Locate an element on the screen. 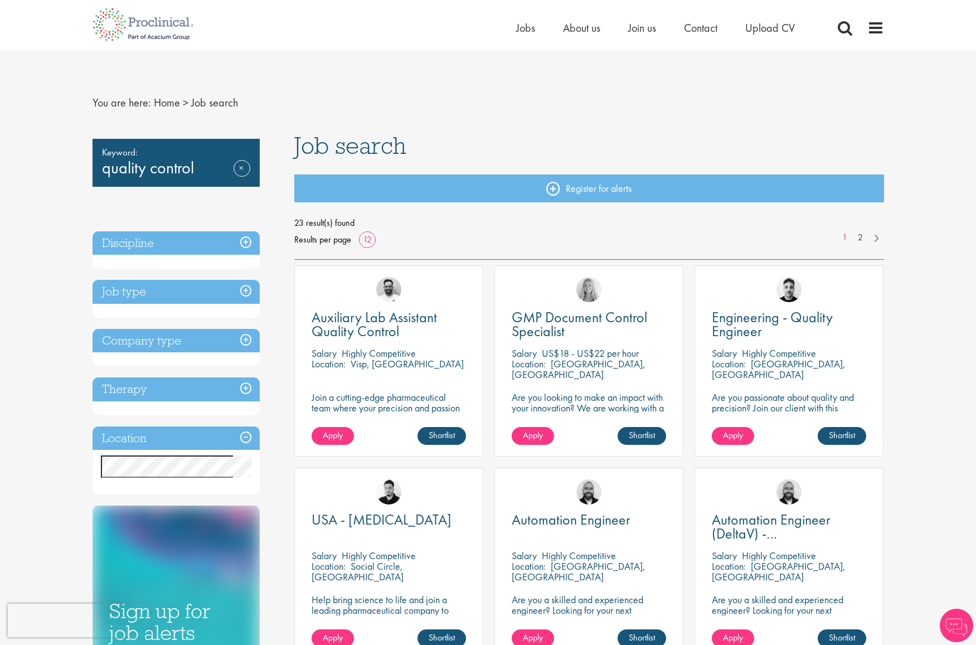 The width and height of the screenshot is (976, 645). a: Remove is located at coordinates (242, 176).